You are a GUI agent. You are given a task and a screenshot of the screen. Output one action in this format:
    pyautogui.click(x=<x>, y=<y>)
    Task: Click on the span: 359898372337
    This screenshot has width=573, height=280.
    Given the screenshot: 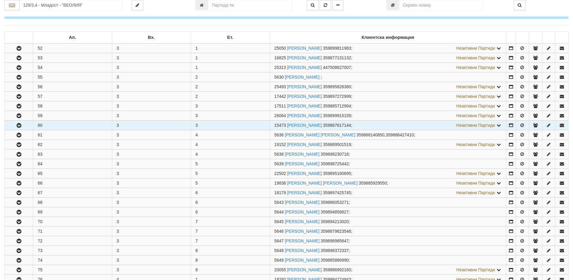 What is the action you would take?
    pyautogui.click(x=335, y=250)
    